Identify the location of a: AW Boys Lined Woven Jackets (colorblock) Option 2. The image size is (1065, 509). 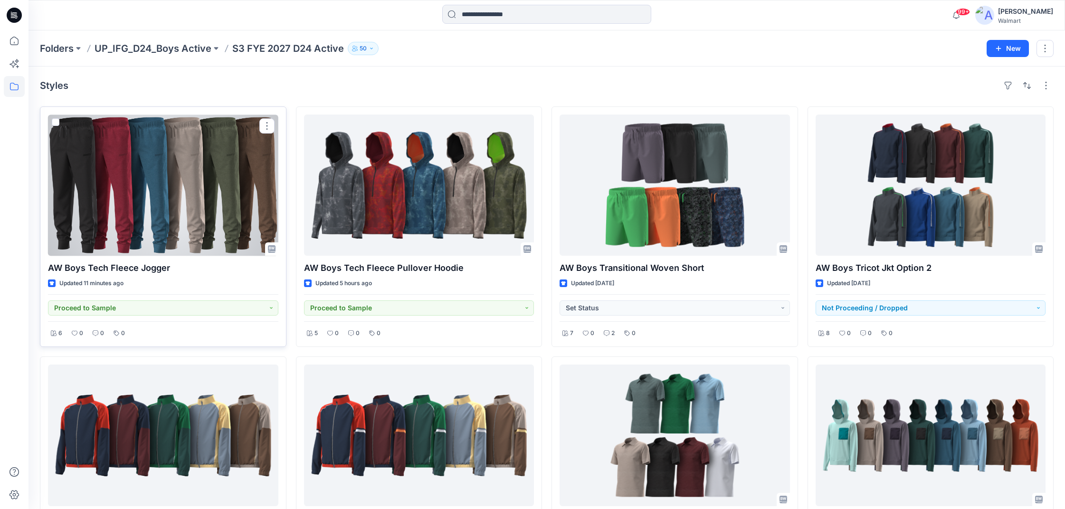
(163, 435).